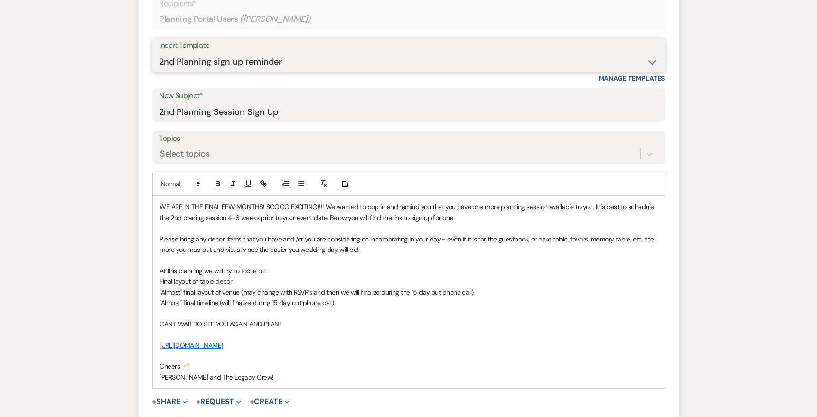  I want to click on p: "Almost" final layout of venue (may change with RSVP's and then we will finalize during the 15 da..., so click(409, 292).